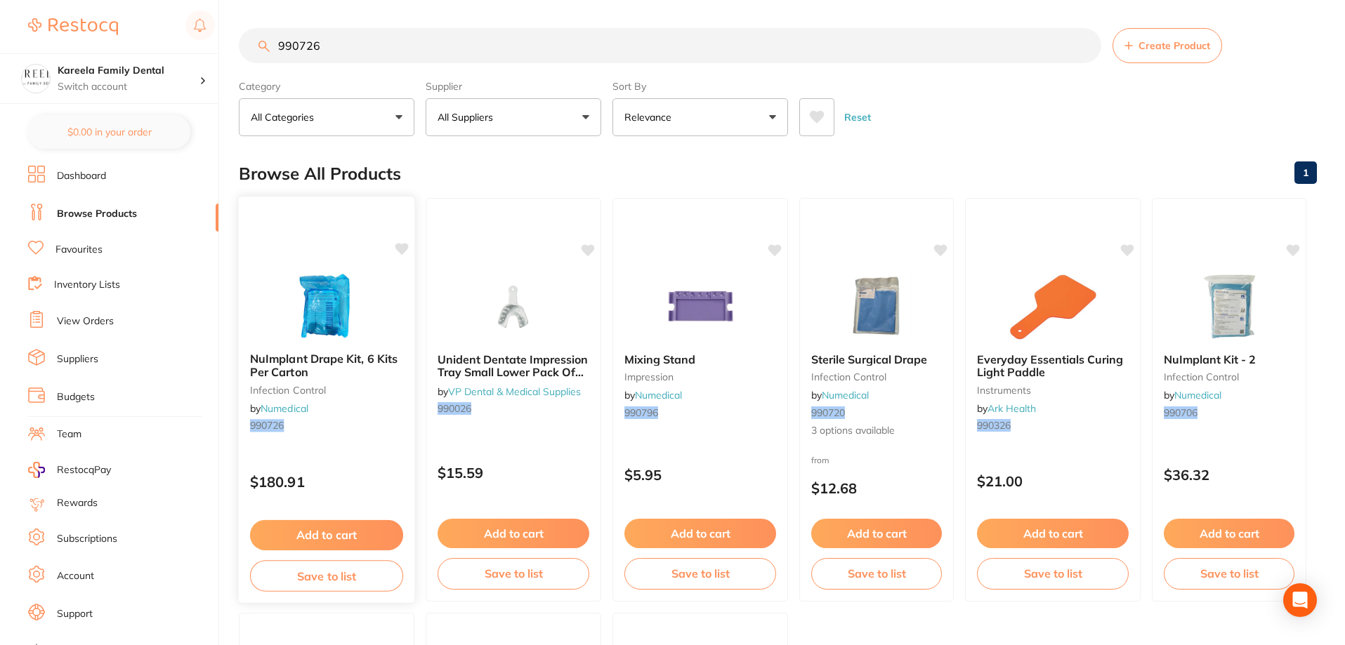 The image size is (1345, 645). Describe the element at coordinates (869, 359) in the screenshot. I see `span: Sterile Surgical Drape` at that location.